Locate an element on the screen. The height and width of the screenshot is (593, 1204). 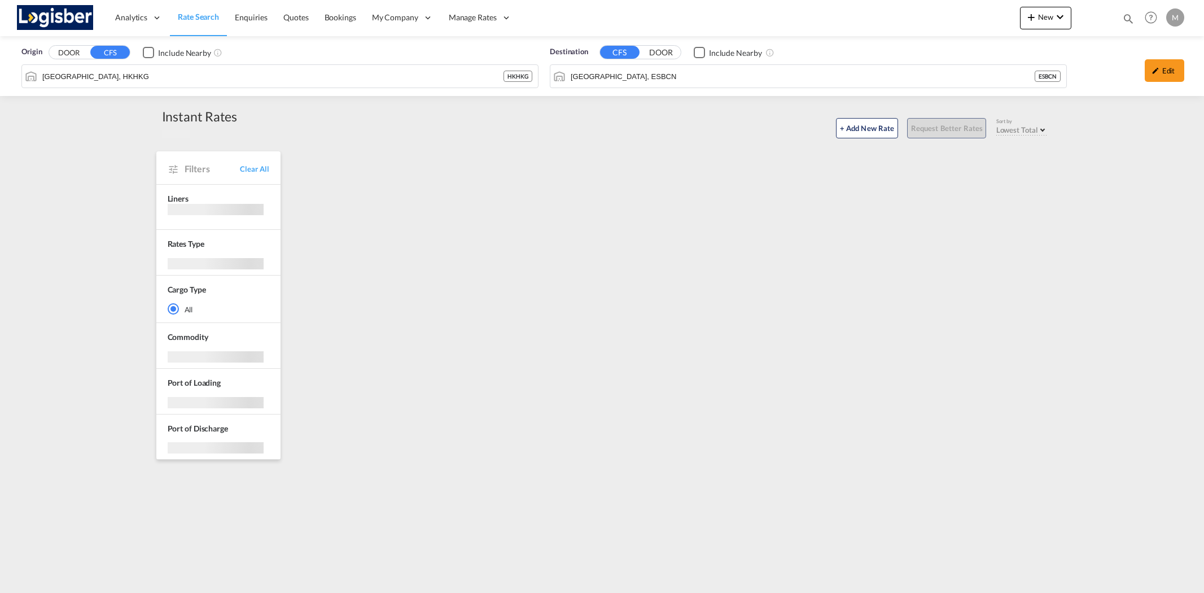
div: icon-pencilEdit is located at coordinates (1165, 71).